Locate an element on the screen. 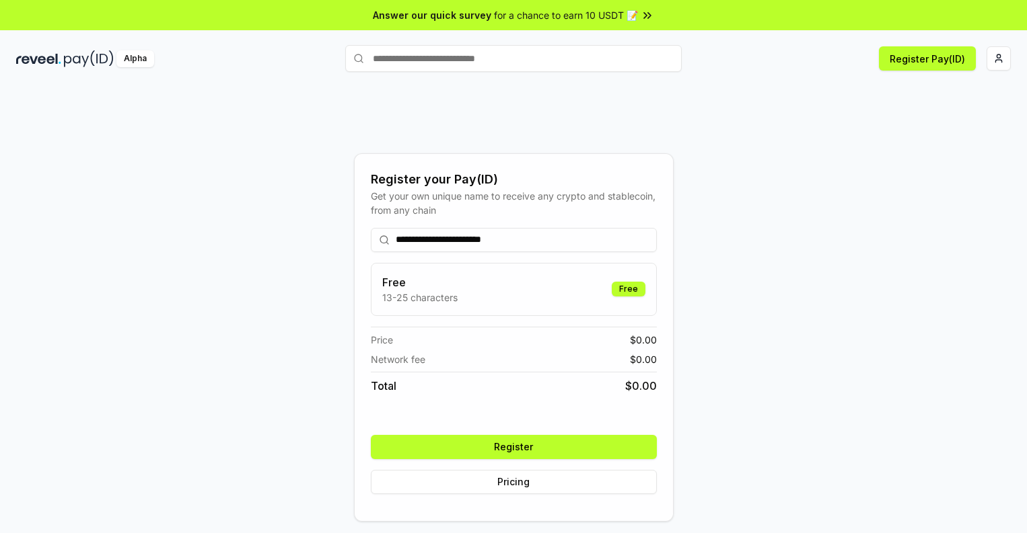  div: Register your Pay(ID) is located at coordinates (513, 180).